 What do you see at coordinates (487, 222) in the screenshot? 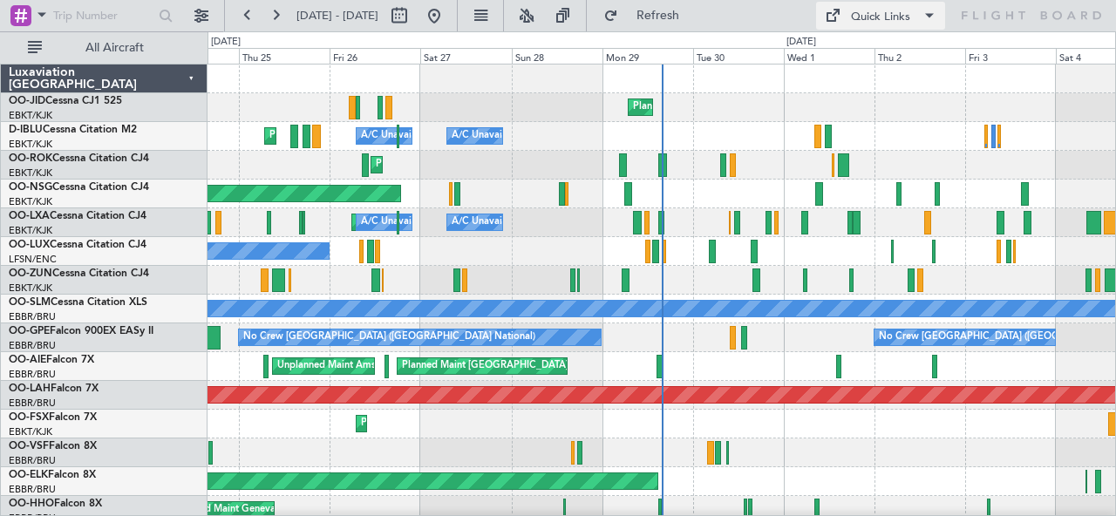
I see `div: A/C Unavailable` at bounding box center [487, 222].